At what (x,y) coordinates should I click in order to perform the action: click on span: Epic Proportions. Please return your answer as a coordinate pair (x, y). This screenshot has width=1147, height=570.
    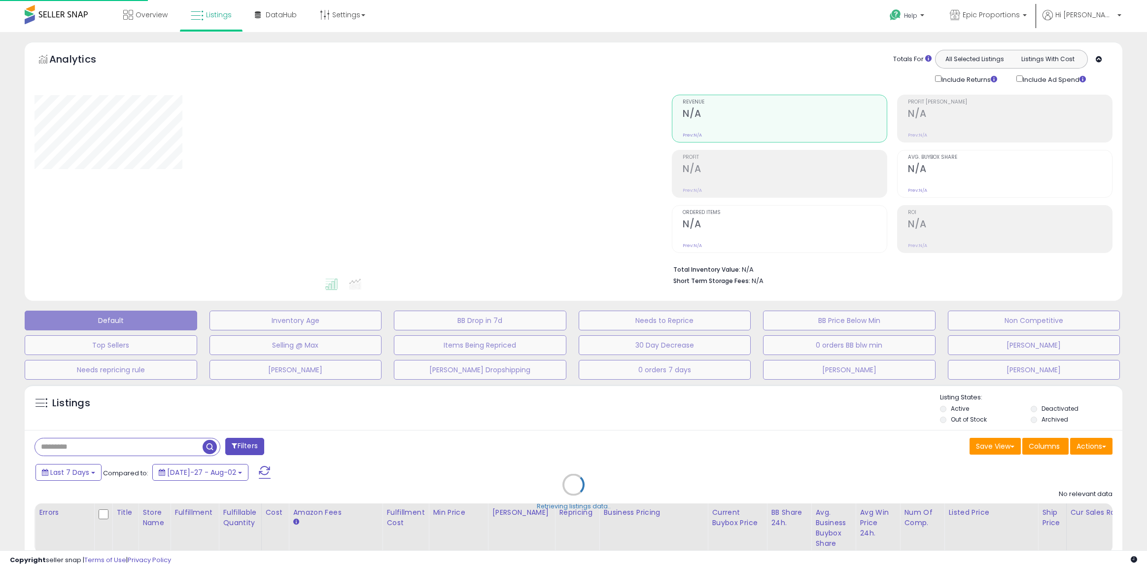
    Looking at the image, I should click on (991, 15).